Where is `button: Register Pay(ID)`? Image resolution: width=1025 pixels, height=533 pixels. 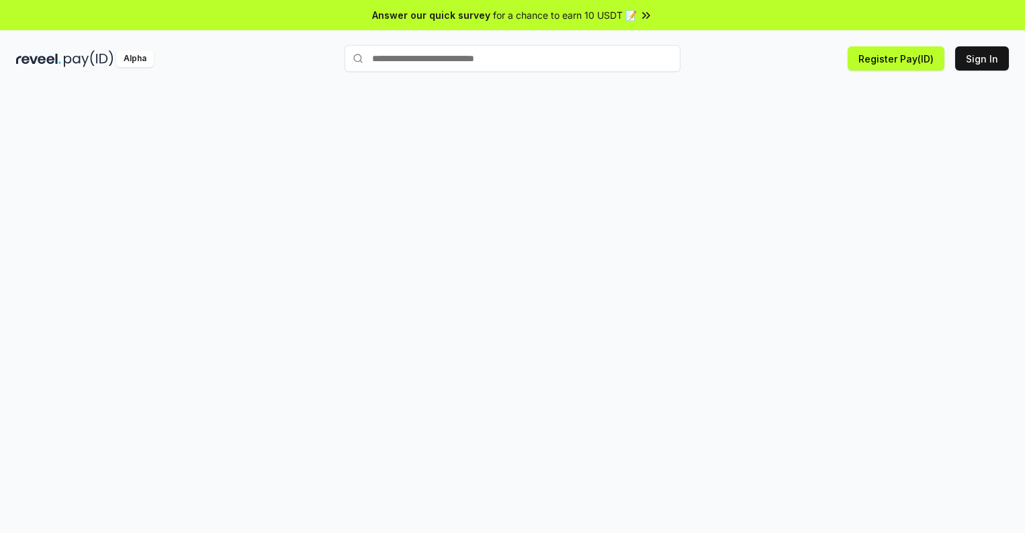 button: Register Pay(ID) is located at coordinates (896, 58).